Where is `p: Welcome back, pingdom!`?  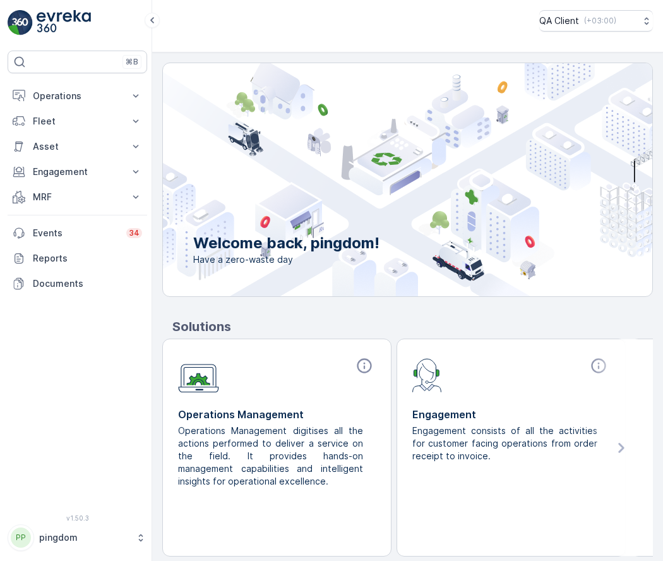
p: Welcome back, pingdom! is located at coordinates (286, 243).